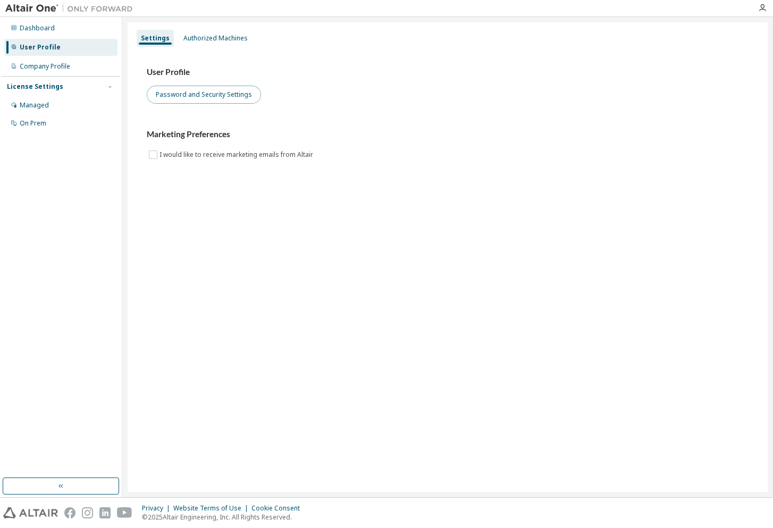 Image resolution: width=773 pixels, height=528 pixels. What do you see at coordinates (204, 95) in the screenshot?
I see `button: Password and Security Settings` at bounding box center [204, 95].